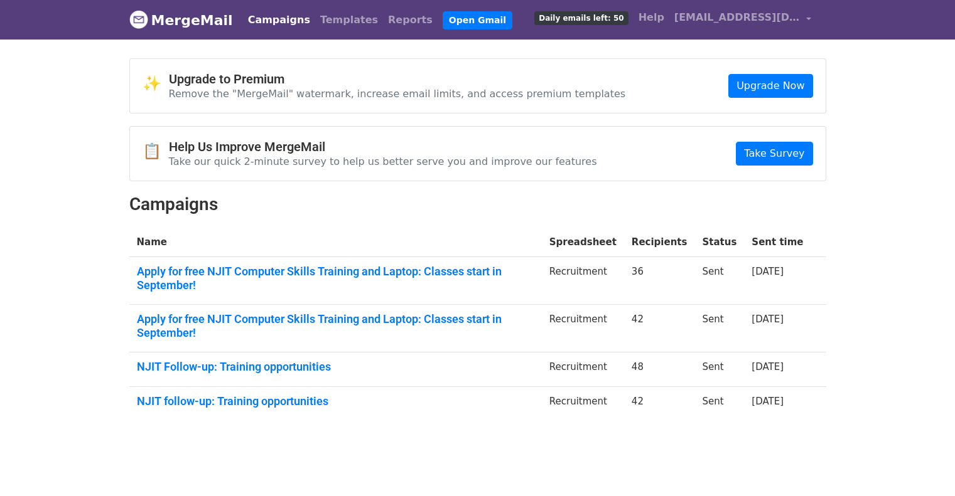 The height and width of the screenshot is (496, 955). I want to click on img: MergeMail logo, so click(139, 19).